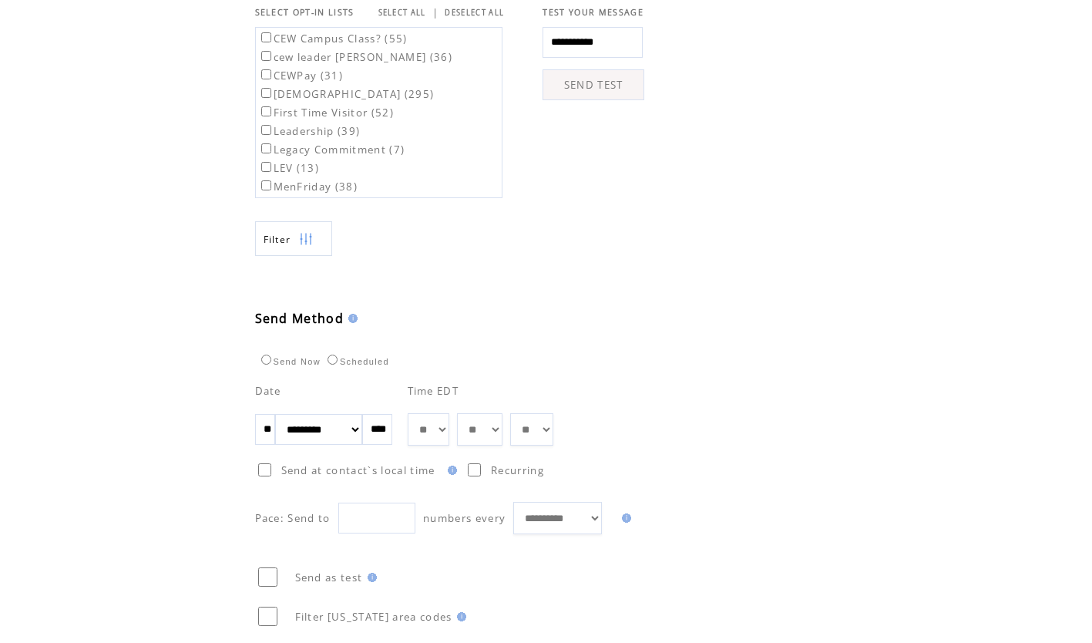 Image resolution: width=1092 pixels, height=643 pixels. I want to click on a: Filter, so click(294, 238).